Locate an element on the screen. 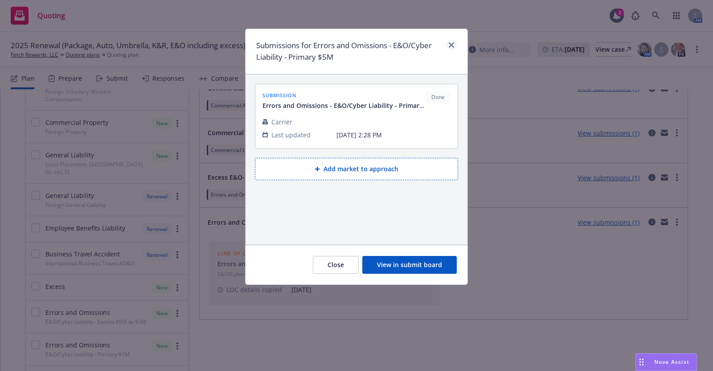 The height and width of the screenshot is (371, 713). button: View in submit board is located at coordinates (409, 265).